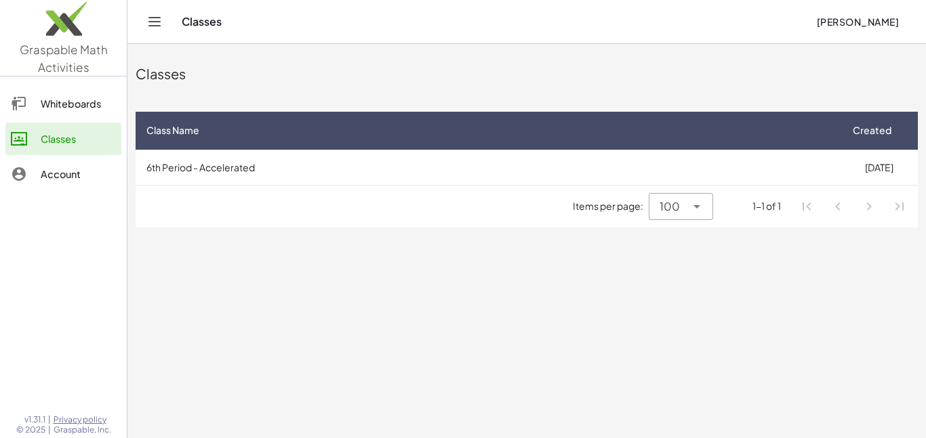 The width and height of the screenshot is (926, 438). I want to click on span: © 2025, so click(30, 430).